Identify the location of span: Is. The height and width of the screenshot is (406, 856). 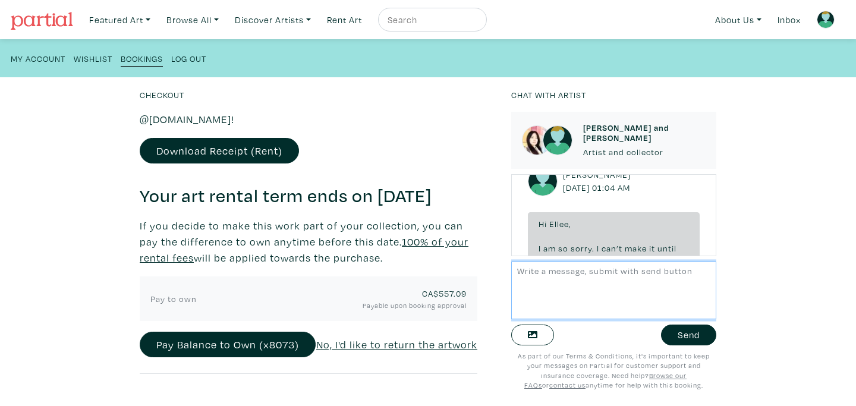
(564, 260).